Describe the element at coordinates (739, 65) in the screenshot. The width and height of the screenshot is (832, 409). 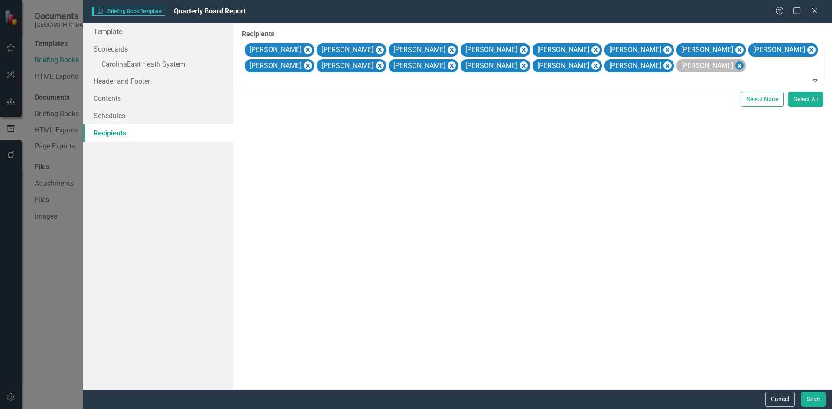
I see `div: Remove Karen Yaeck` at that location.